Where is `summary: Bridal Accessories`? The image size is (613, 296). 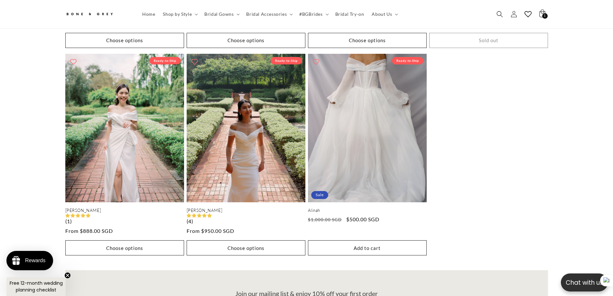
summary: Bridal Accessories is located at coordinates (269, 14).